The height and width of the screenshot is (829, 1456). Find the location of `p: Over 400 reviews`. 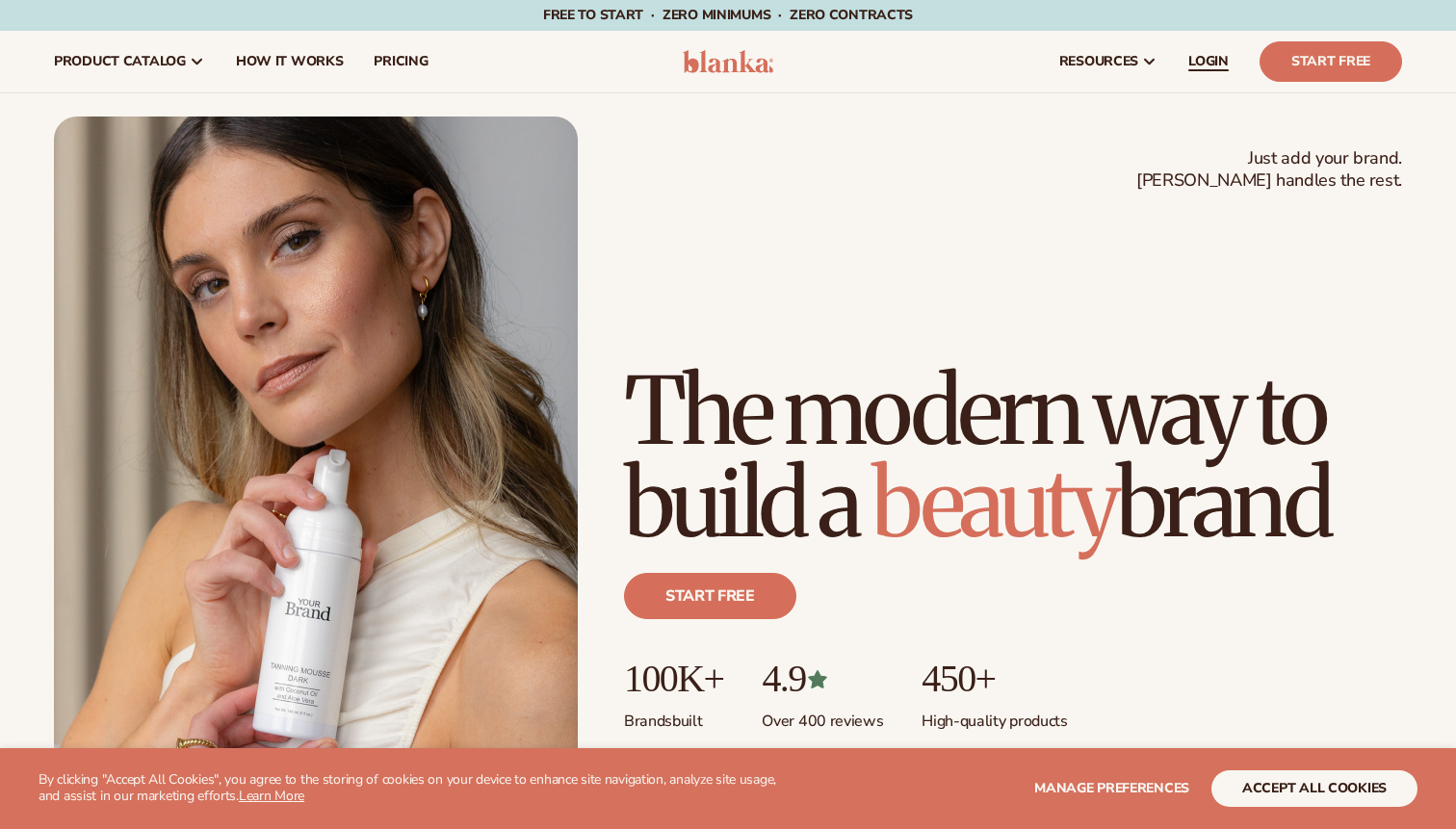

p: Over 400 reviews is located at coordinates (822, 715).